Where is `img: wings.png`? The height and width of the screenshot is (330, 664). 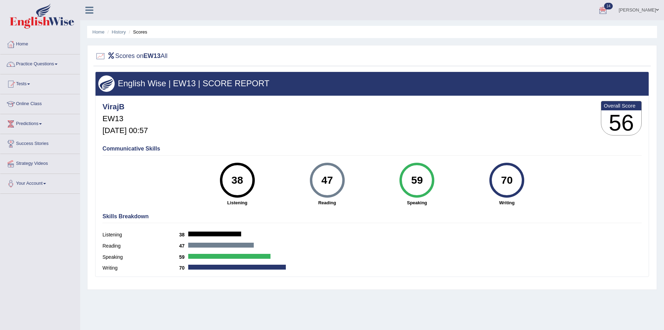
img: wings.png is located at coordinates (106, 83).